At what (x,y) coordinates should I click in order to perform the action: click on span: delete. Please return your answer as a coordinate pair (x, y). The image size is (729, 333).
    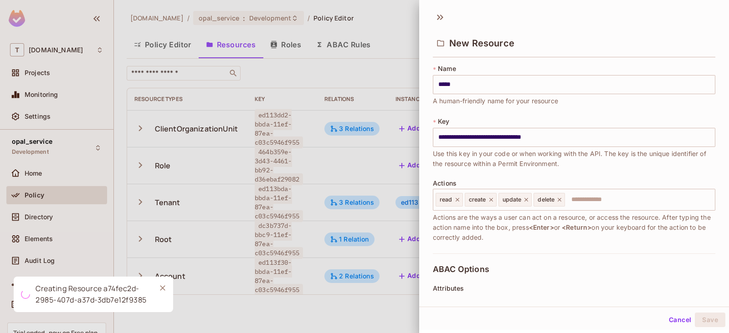
    Looking at the image, I should click on (546, 200).